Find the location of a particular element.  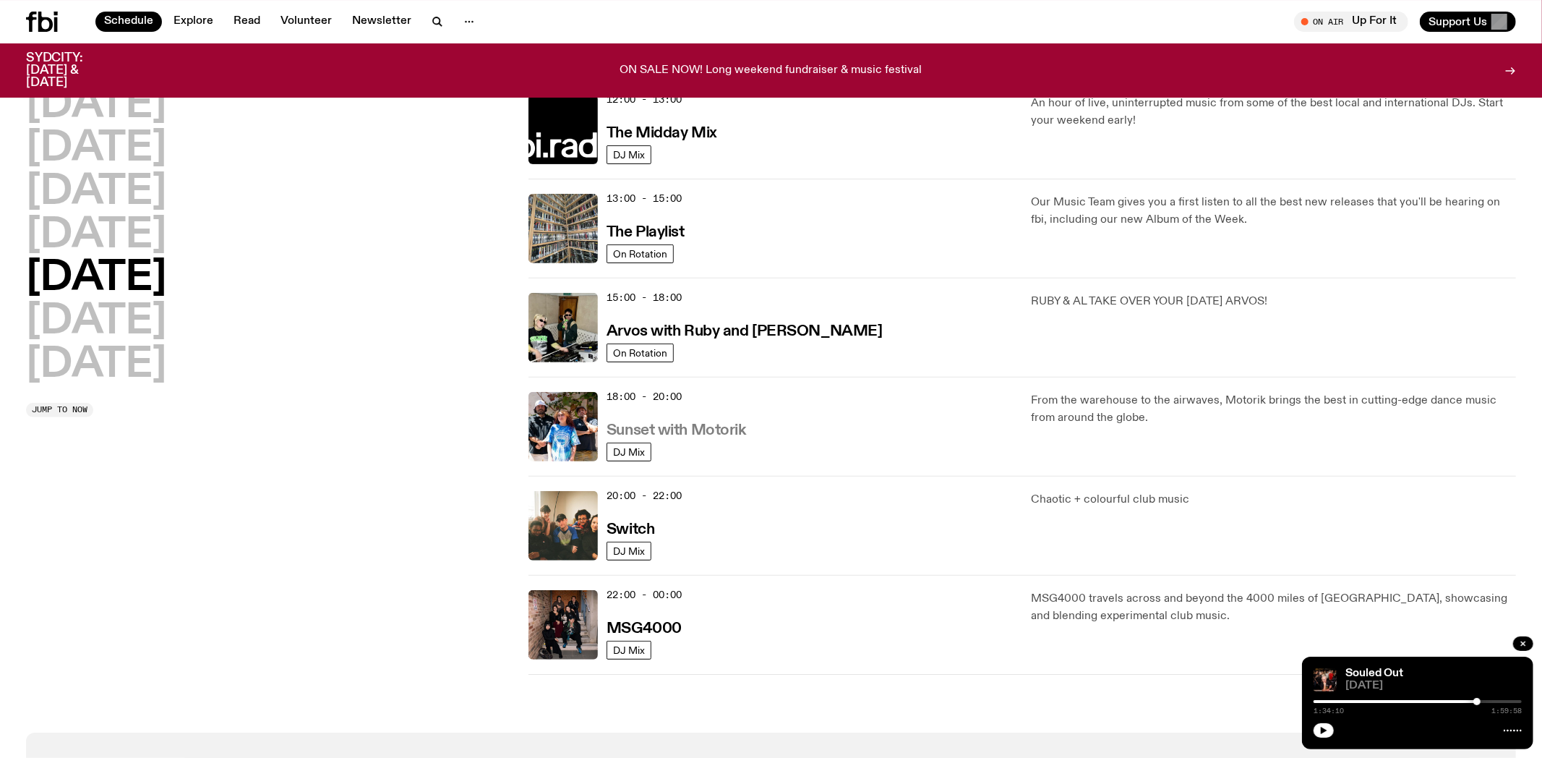

span: 22:00 - 00:00 is located at coordinates (644, 594).